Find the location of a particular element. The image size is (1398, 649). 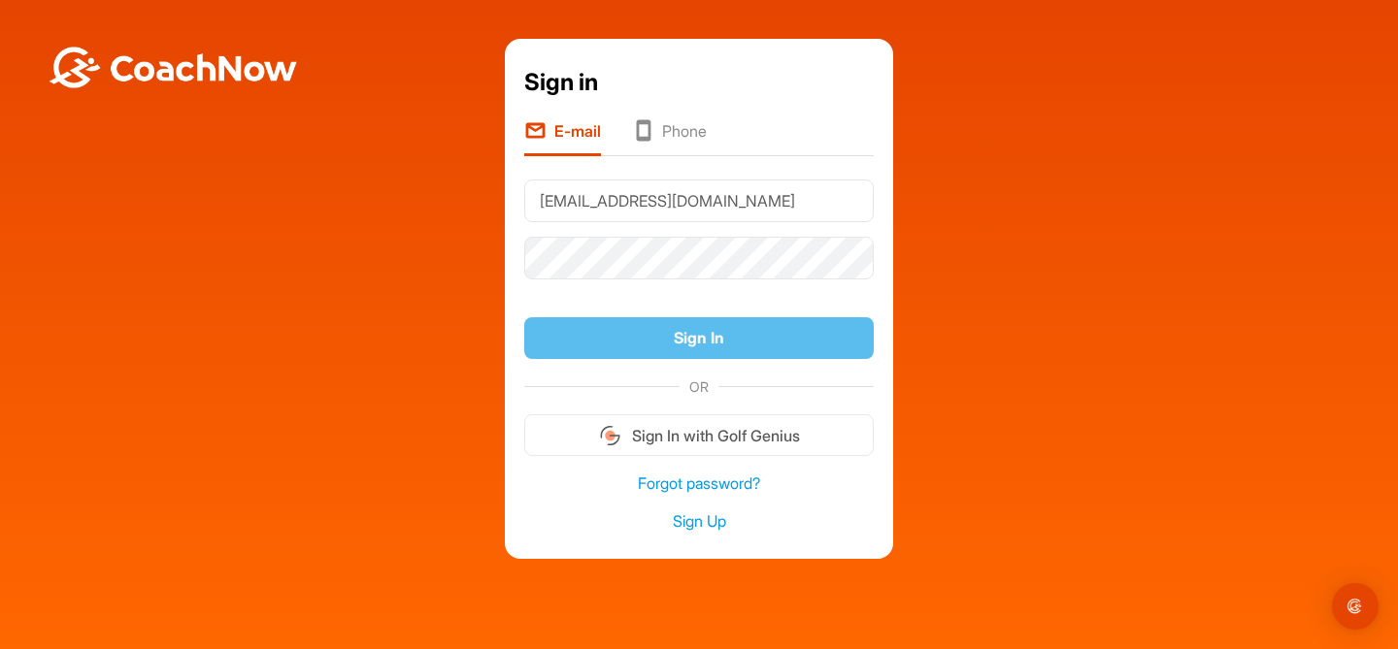

li: E-mail is located at coordinates (562, 138).